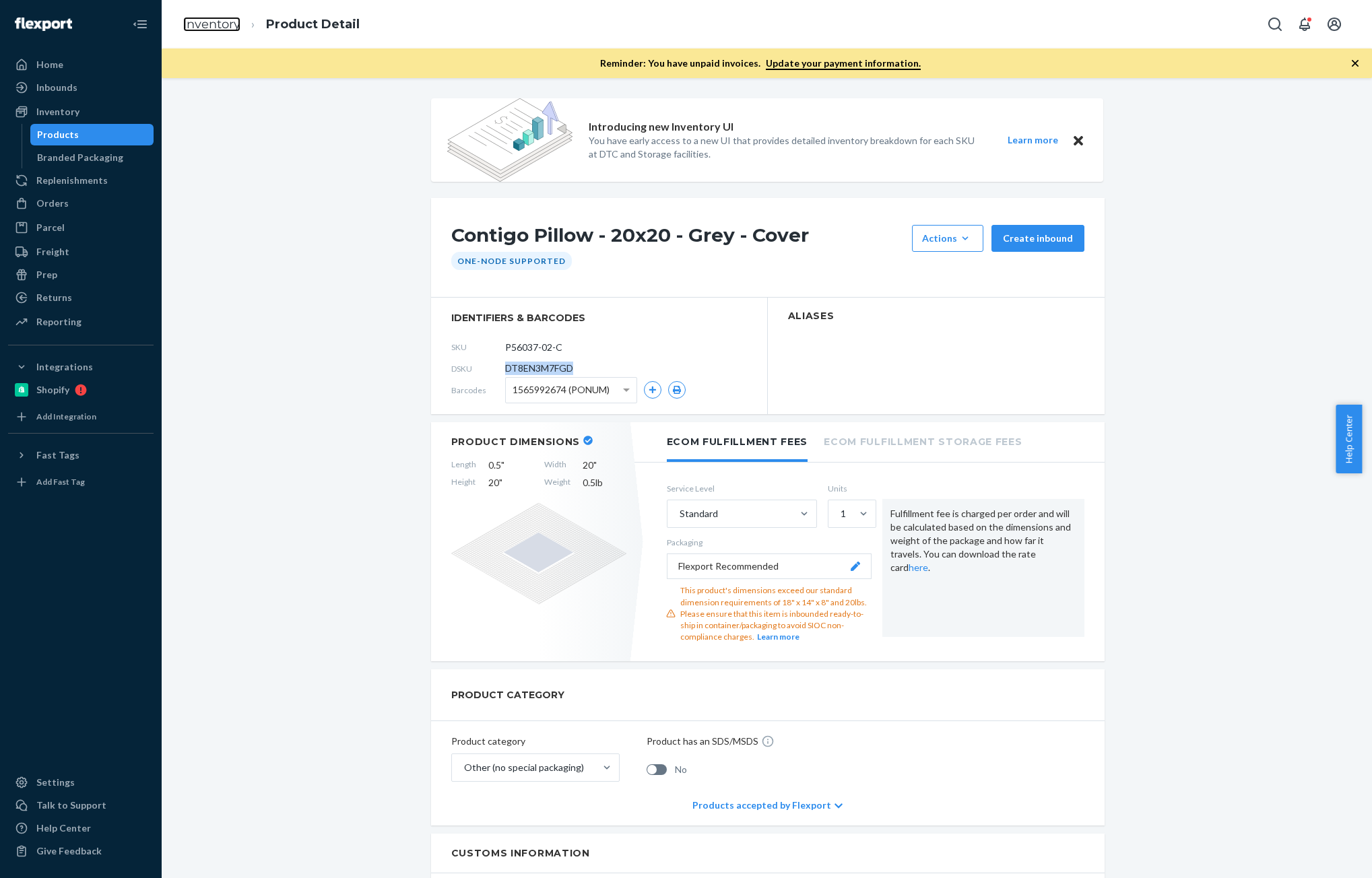 This screenshot has width=1372, height=878. What do you see at coordinates (65, 366) in the screenshot?
I see `div: Integrations` at bounding box center [65, 366].